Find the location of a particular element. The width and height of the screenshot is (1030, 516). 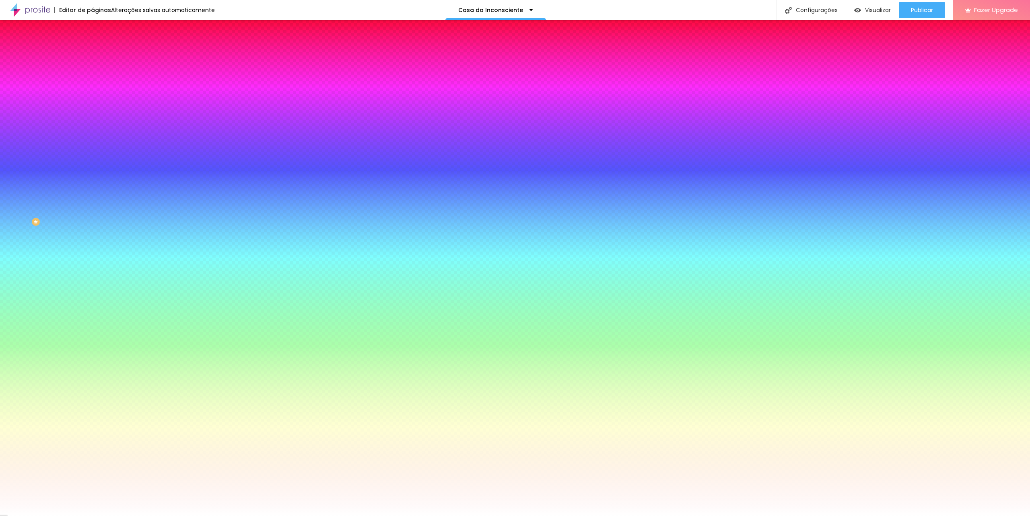

button: Visualizar is located at coordinates (872, 10).